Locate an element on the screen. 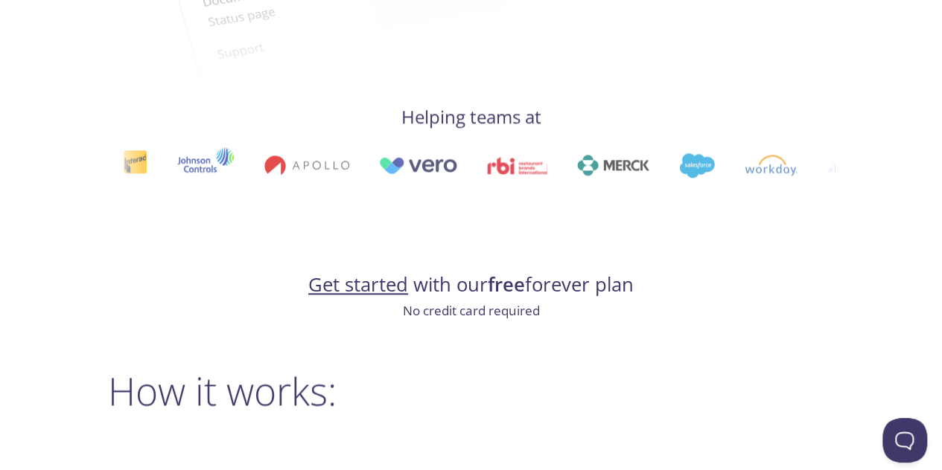 The width and height of the screenshot is (942, 470). img: workday is located at coordinates (770, 165).